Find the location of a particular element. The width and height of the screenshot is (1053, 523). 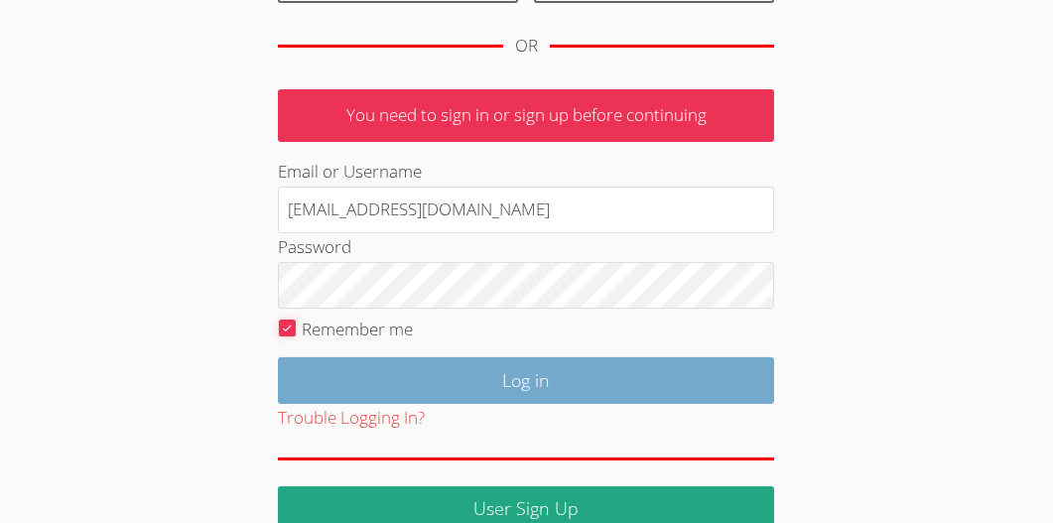

label: Remember me is located at coordinates (357, 329).